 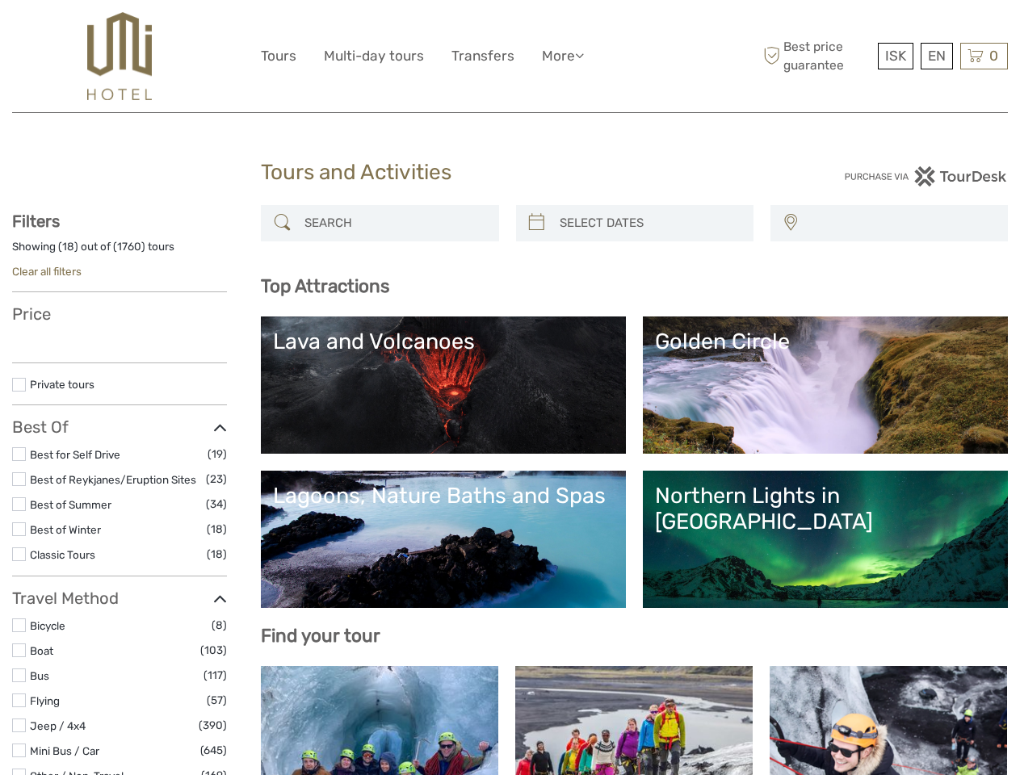 What do you see at coordinates (48, 626) in the screenshot?
I see `a: Bicycle` at bounding box center [48, 626].